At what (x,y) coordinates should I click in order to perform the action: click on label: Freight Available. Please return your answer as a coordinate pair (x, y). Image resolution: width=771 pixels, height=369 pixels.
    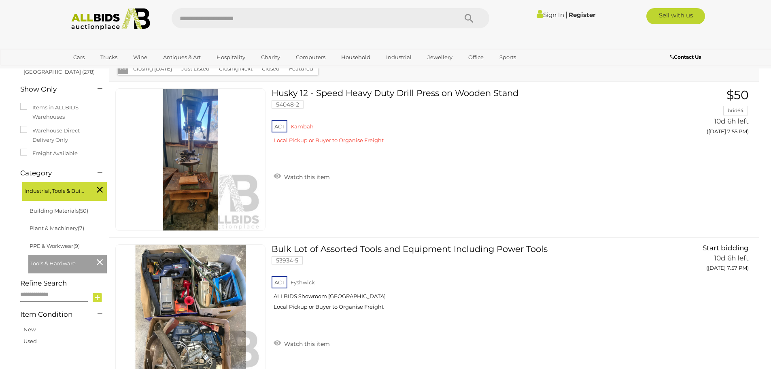
    Looking at the image, I should click on (49, 153).